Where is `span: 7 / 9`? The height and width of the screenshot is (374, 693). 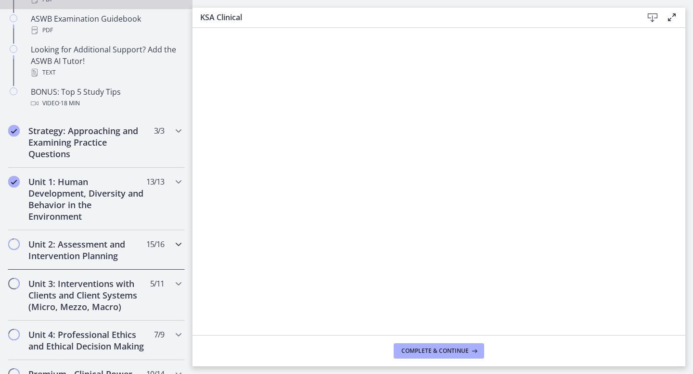
span: 7 / 9 is located at coordinates (159, 335).